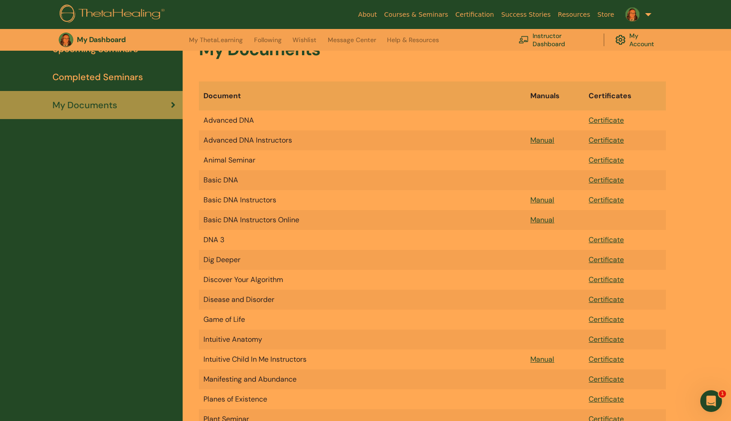 This screenshot has height=421, width=731. I want to click on a: Success Stories, so click(526, 14).